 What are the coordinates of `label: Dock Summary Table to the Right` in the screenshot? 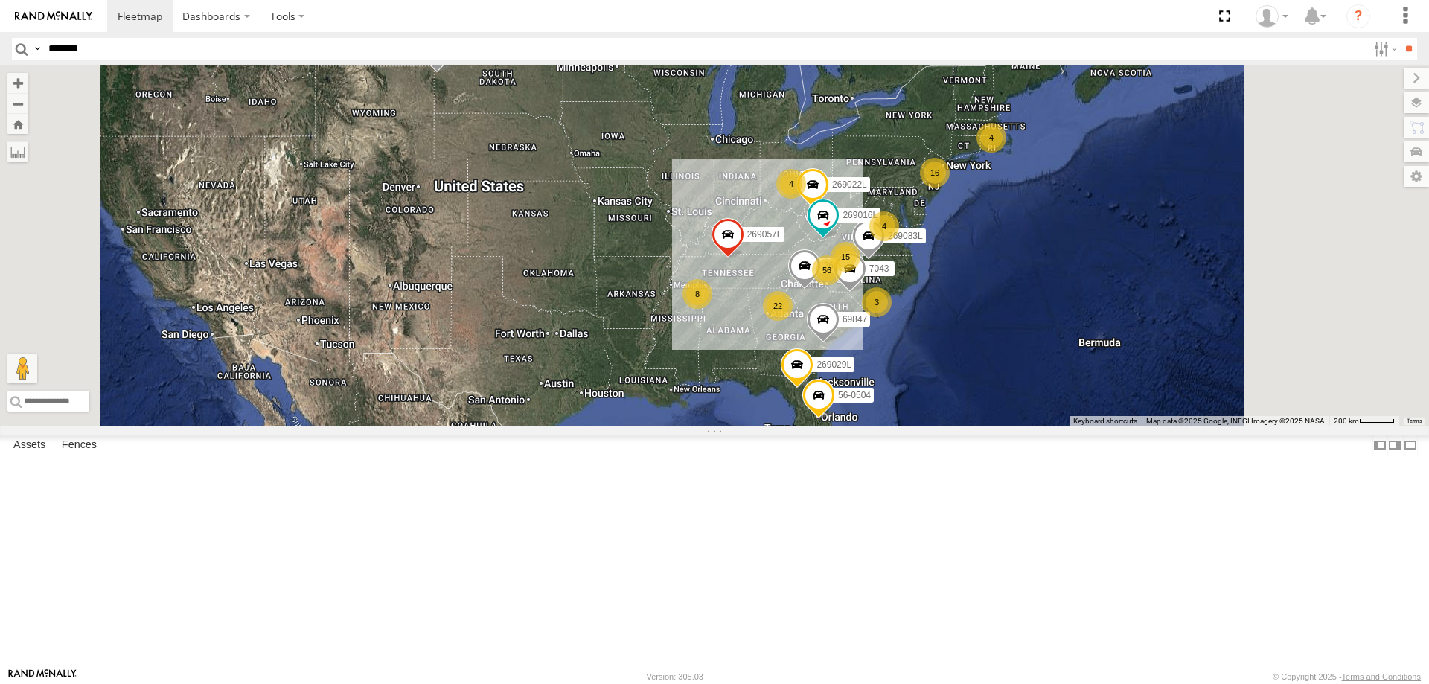 It's located at (1395, 445).